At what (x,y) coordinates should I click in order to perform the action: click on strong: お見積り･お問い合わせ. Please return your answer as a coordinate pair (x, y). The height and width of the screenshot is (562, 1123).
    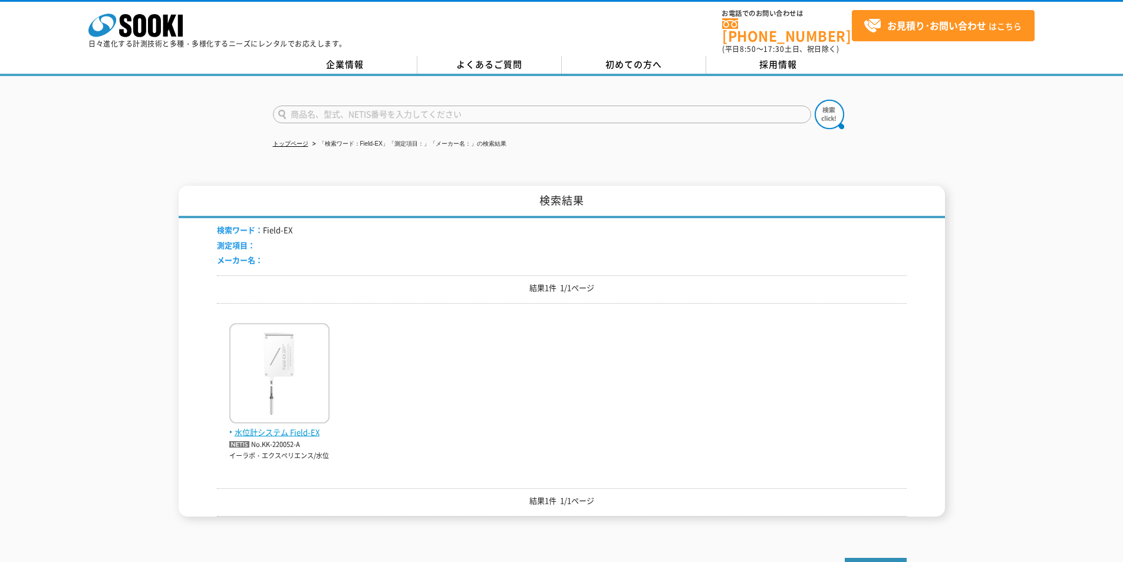
    Looking at the image, I should click on (937, 25).